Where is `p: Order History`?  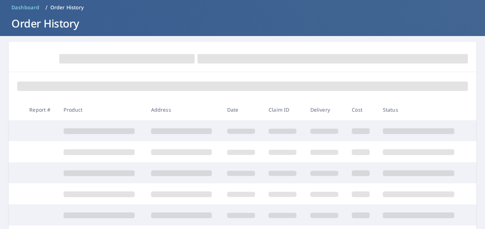
p: Order History is located at coordinates (67, 7).